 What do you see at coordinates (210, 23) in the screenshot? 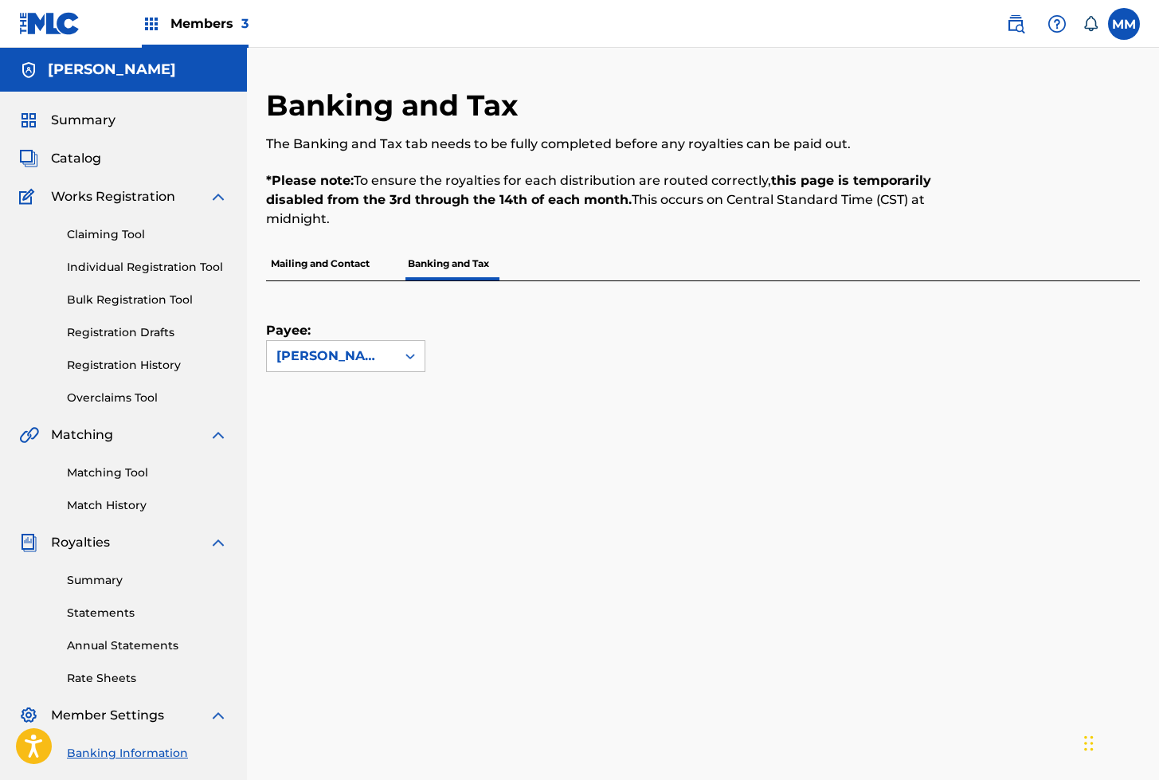
I see `span: Members` at bounding box center [210, 23].